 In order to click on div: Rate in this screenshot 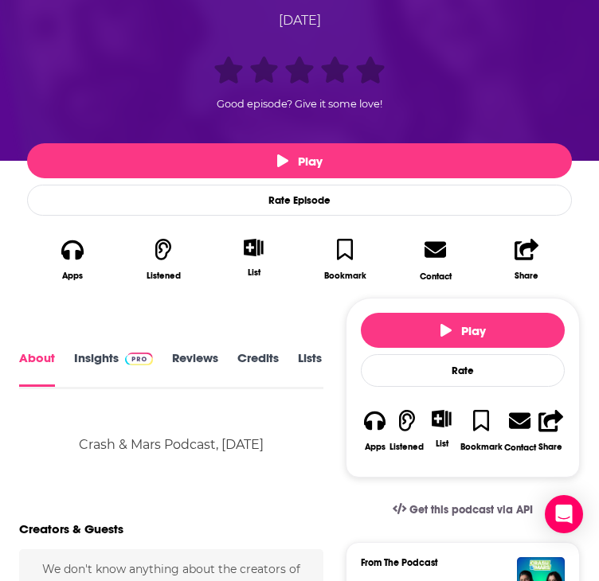, I will do `click(462, 370)`.